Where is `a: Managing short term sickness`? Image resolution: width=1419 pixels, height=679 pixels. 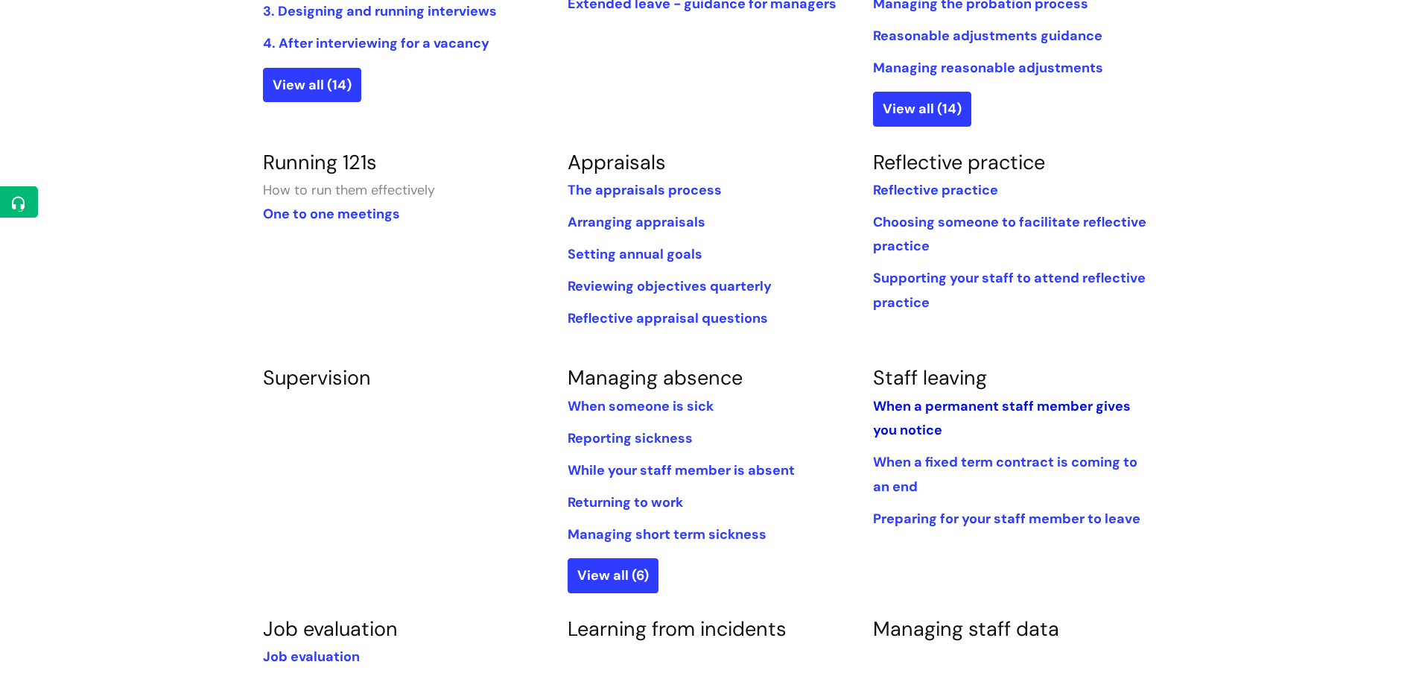 a: Managing short term sickness is located at coordinates (667, 534).